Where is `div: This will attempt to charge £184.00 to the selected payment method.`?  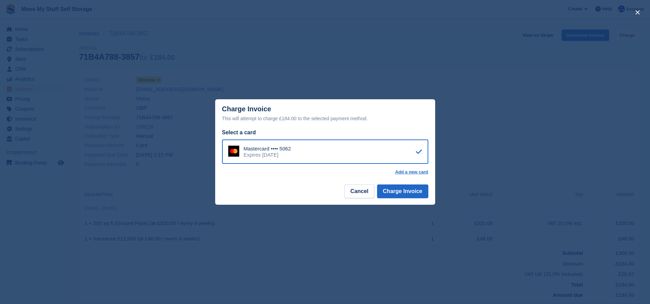 div: This will attempt to charge £184.00 to the selected payment method. is located at coordinates (325, 119).